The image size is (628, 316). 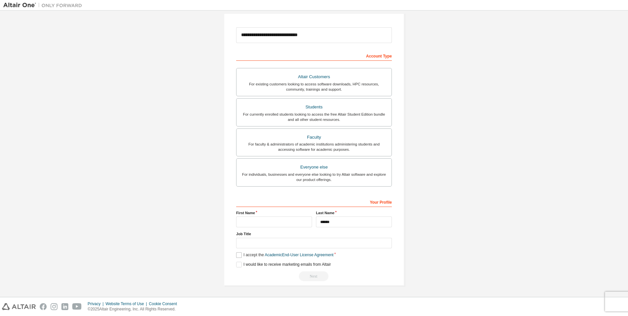 What do you see at coordinates (299, 255) in the screenshot?
I see `a: Academic End-User License Agreement` at bounding box center [299, 255].